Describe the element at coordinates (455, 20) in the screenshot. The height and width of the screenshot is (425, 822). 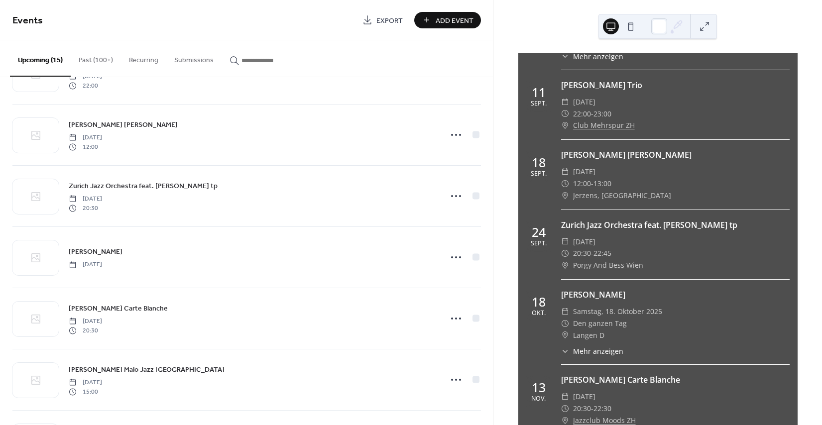
I see `span: Add Event` at that location.